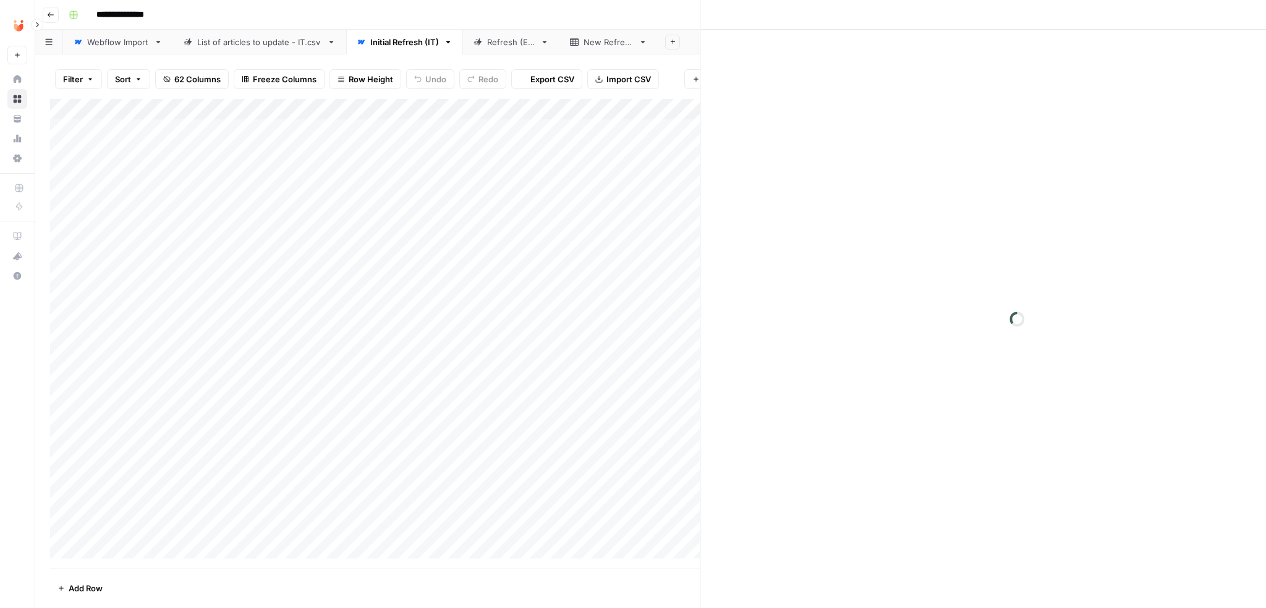 The image size is (1266, 608). Describe the element at coordinates (483, 79) in the screenshot. I see `button: Redo` at that location.